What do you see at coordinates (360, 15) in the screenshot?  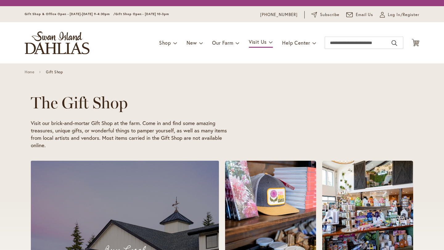 I see `a: Email Us` at bounding box center [360, 15].